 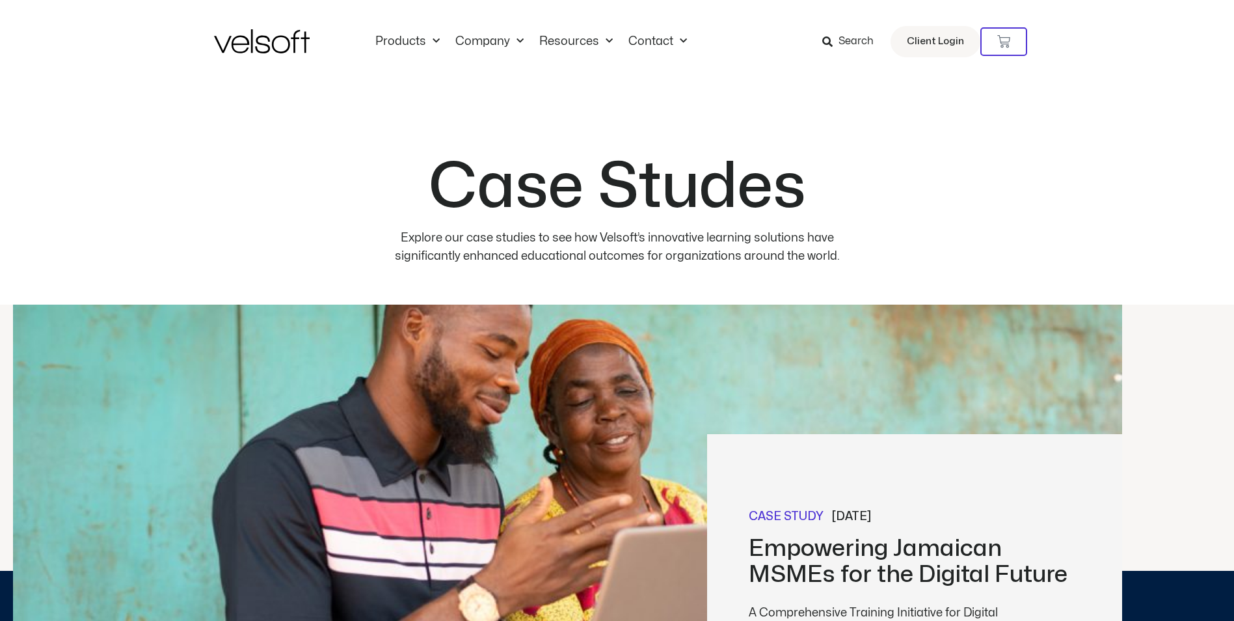 What do you see at coordinates (786, 516) in the screenshot?
I see `a: Case Study` at bounding box center [786, 516].